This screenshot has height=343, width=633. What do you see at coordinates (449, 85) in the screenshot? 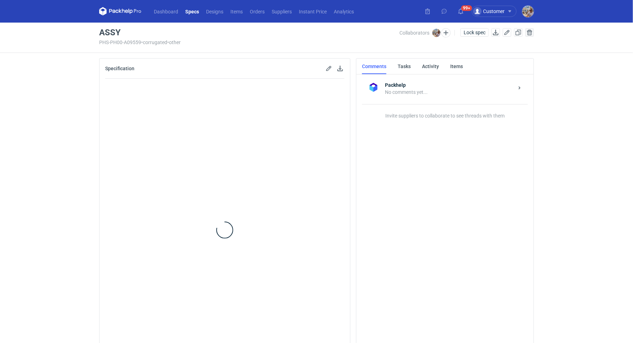
I see `strong: Packhelp` at bounding box center [449, 85].